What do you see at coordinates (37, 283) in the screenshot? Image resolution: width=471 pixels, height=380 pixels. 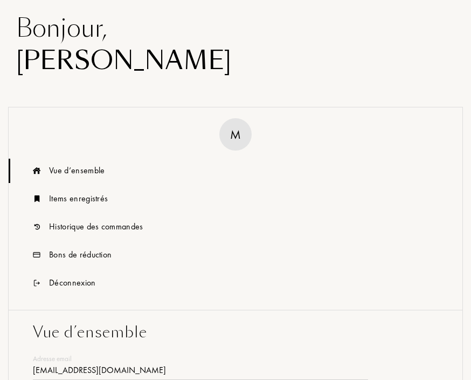 I see `img: icn_logout.svg` at bounding box center [37, 283].